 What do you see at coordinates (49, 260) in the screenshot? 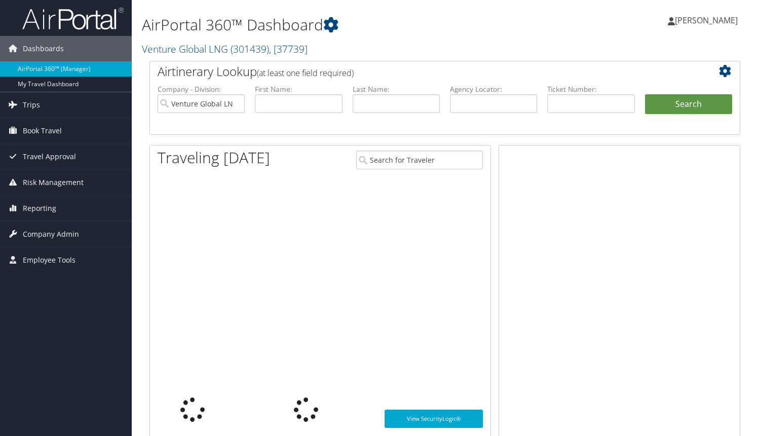
I see `span: Employee Tools` at bounding box center [49, 260].